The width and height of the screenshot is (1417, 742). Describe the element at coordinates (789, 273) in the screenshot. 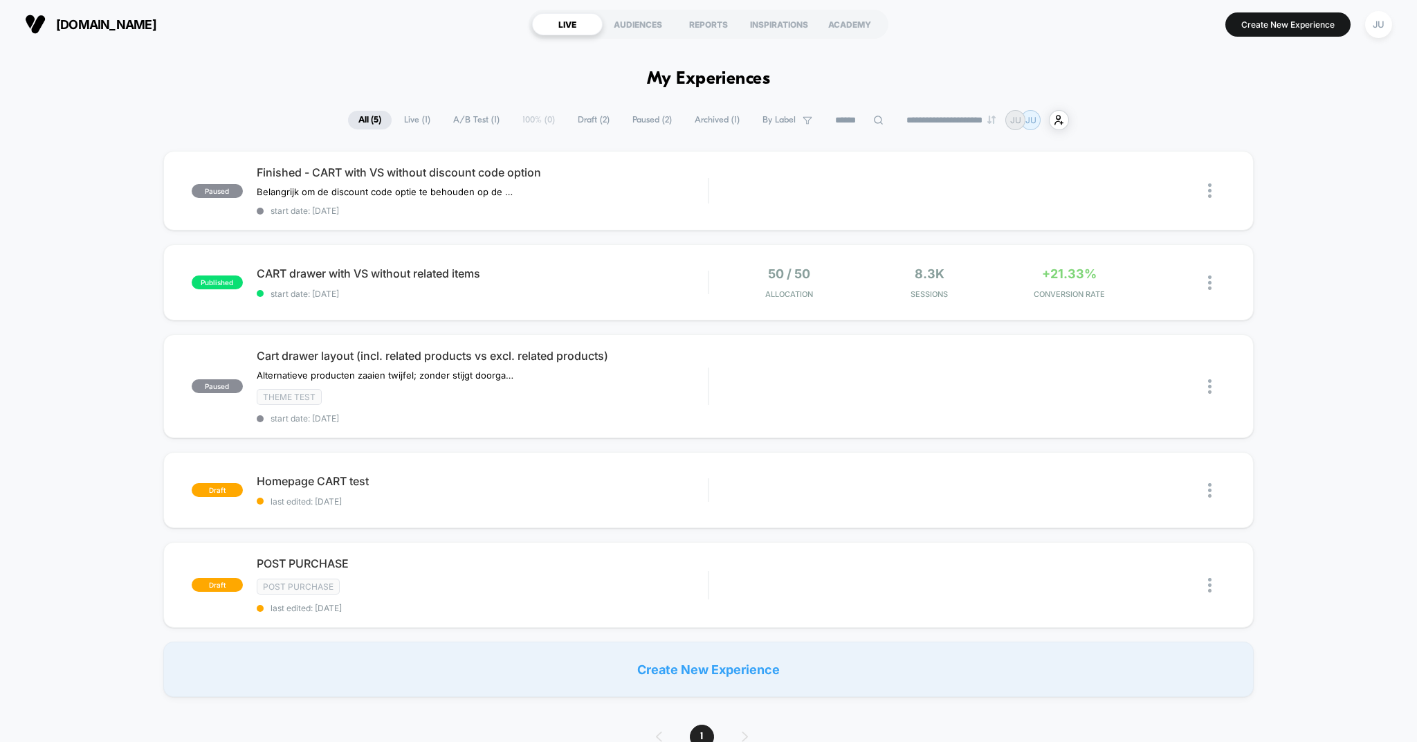

I see `span: 50 / 50` at that location.